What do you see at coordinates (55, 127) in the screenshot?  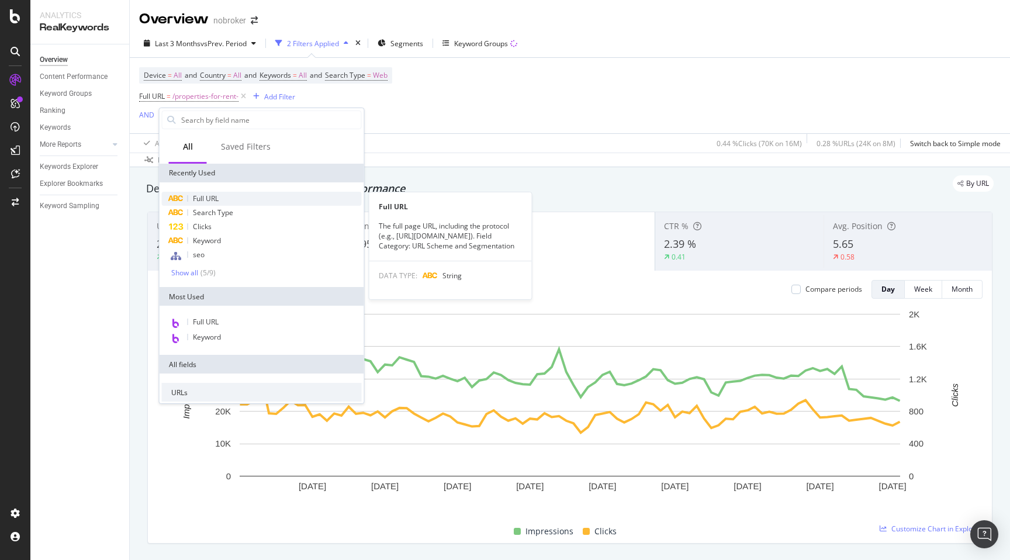 I see `div: Keywords` at bounding box center [55, 127].